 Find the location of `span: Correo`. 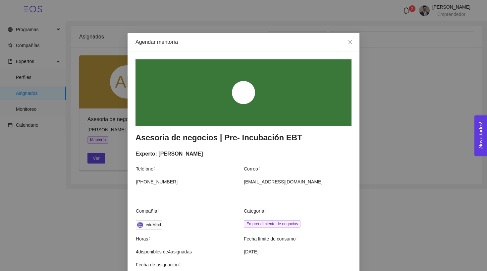

span: Correo is located at coordinates (253, 169).